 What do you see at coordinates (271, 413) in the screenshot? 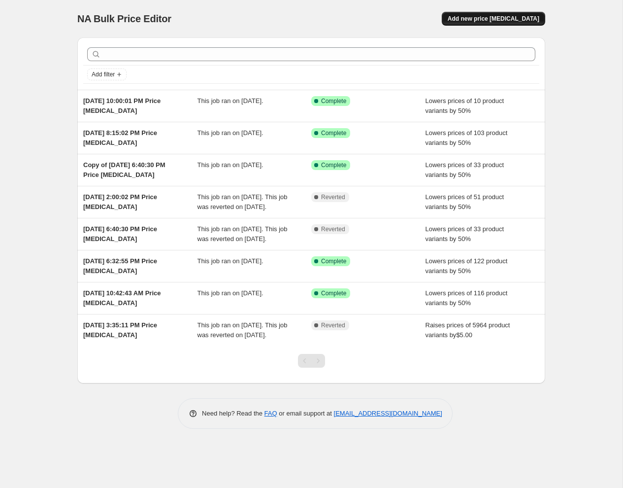
I see `a: FAQ` at bounding box center [271, 413].